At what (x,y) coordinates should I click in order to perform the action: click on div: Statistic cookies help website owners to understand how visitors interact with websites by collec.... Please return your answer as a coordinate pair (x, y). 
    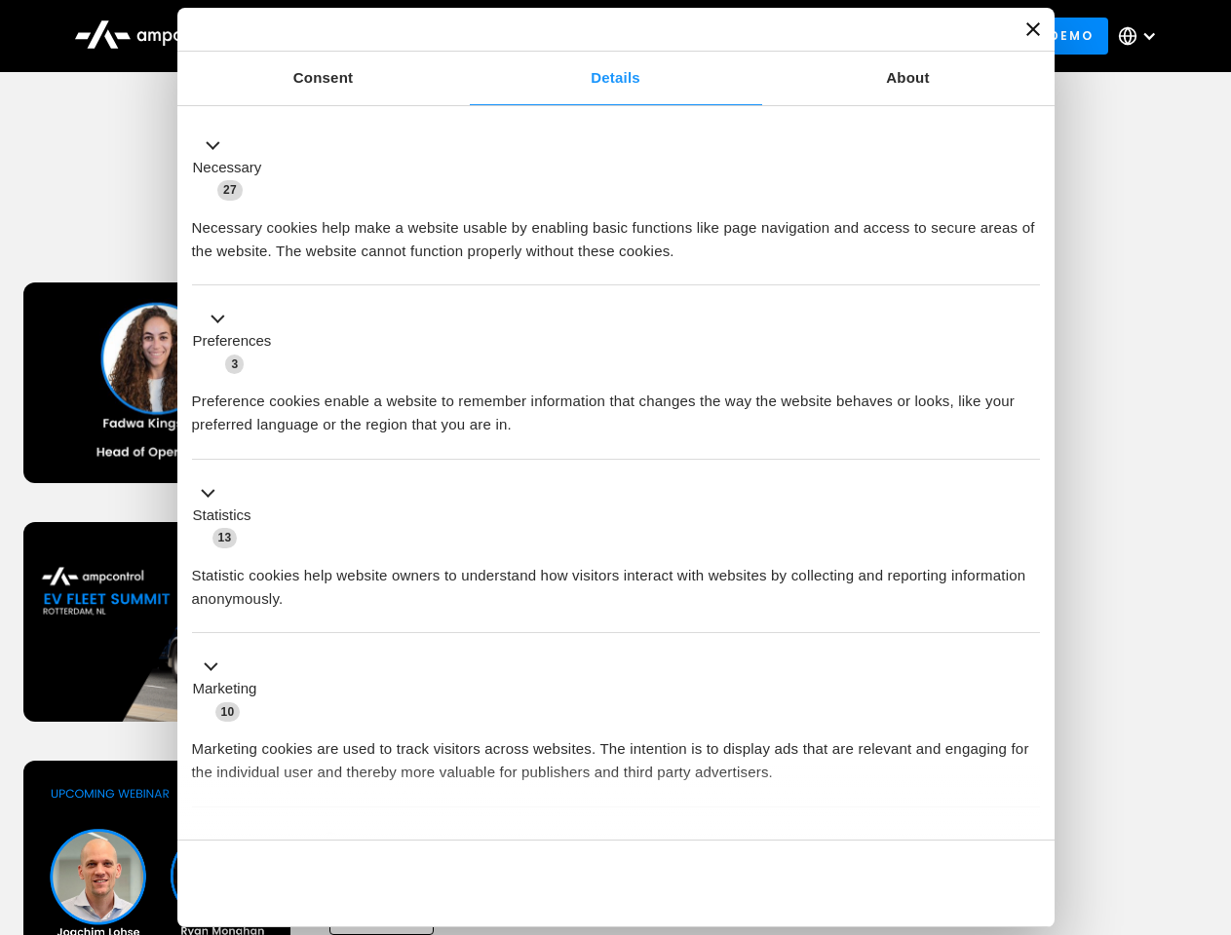
    Looking at the image, I should click on (616, 580).